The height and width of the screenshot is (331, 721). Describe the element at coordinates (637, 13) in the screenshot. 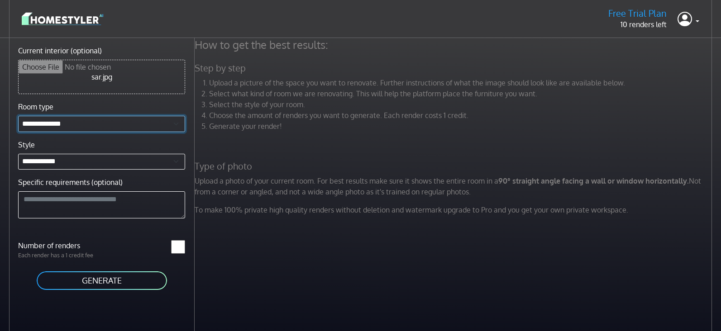

I see `h5: Free Trial Plan` at that location.